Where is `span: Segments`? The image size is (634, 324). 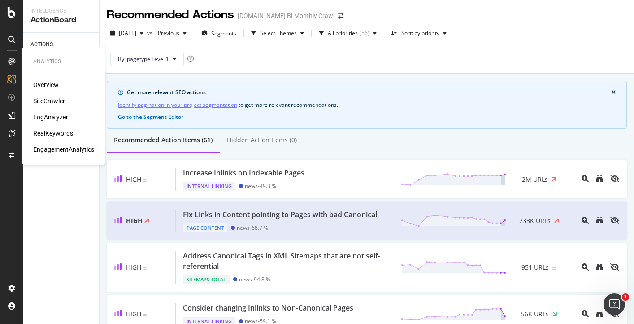
span: Segments is located at coordinates (224, 33).